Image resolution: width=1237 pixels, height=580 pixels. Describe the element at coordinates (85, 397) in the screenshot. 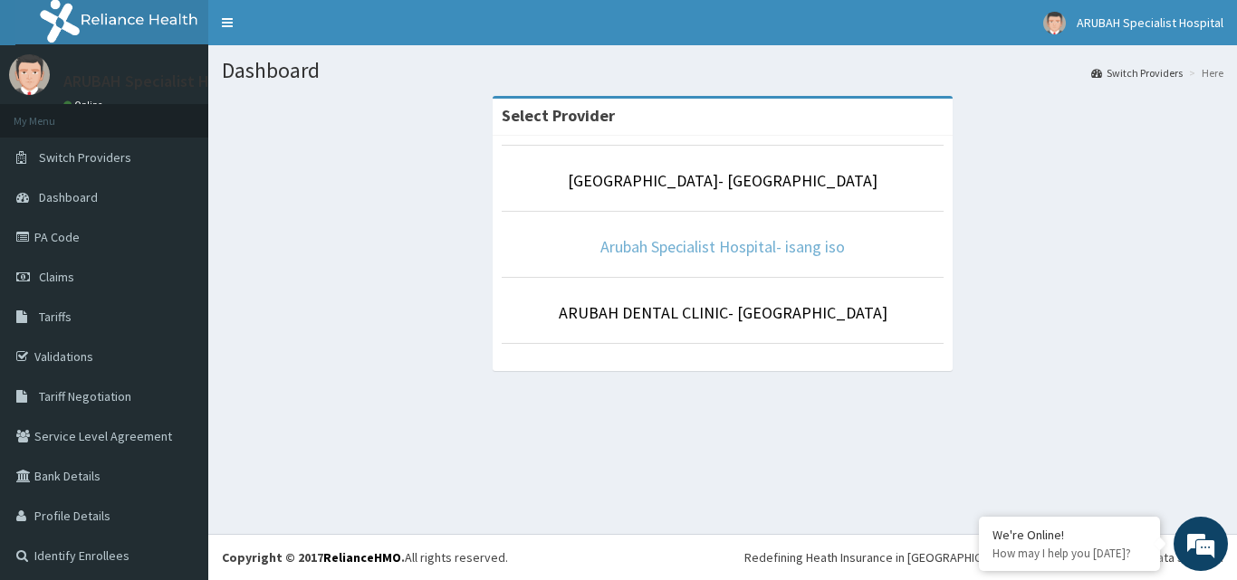

I see `span: Tariff Negotiation` at that location.